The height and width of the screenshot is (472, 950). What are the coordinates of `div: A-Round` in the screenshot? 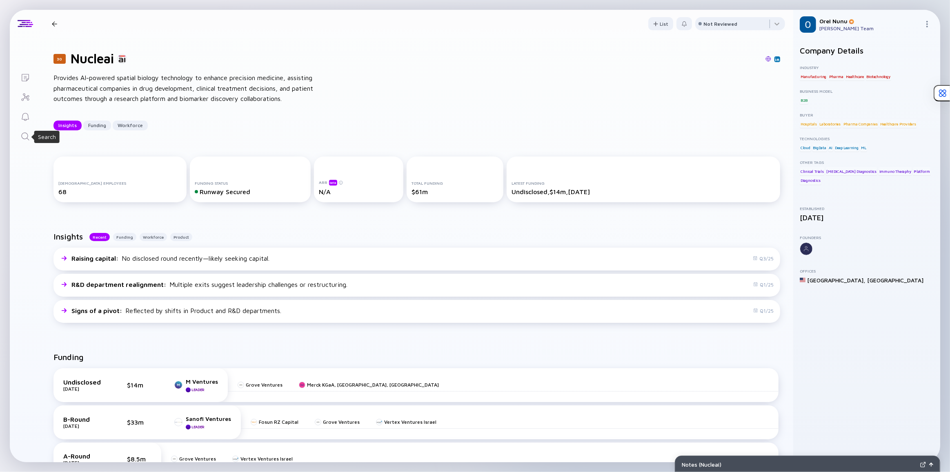 It's located at (84, 456).